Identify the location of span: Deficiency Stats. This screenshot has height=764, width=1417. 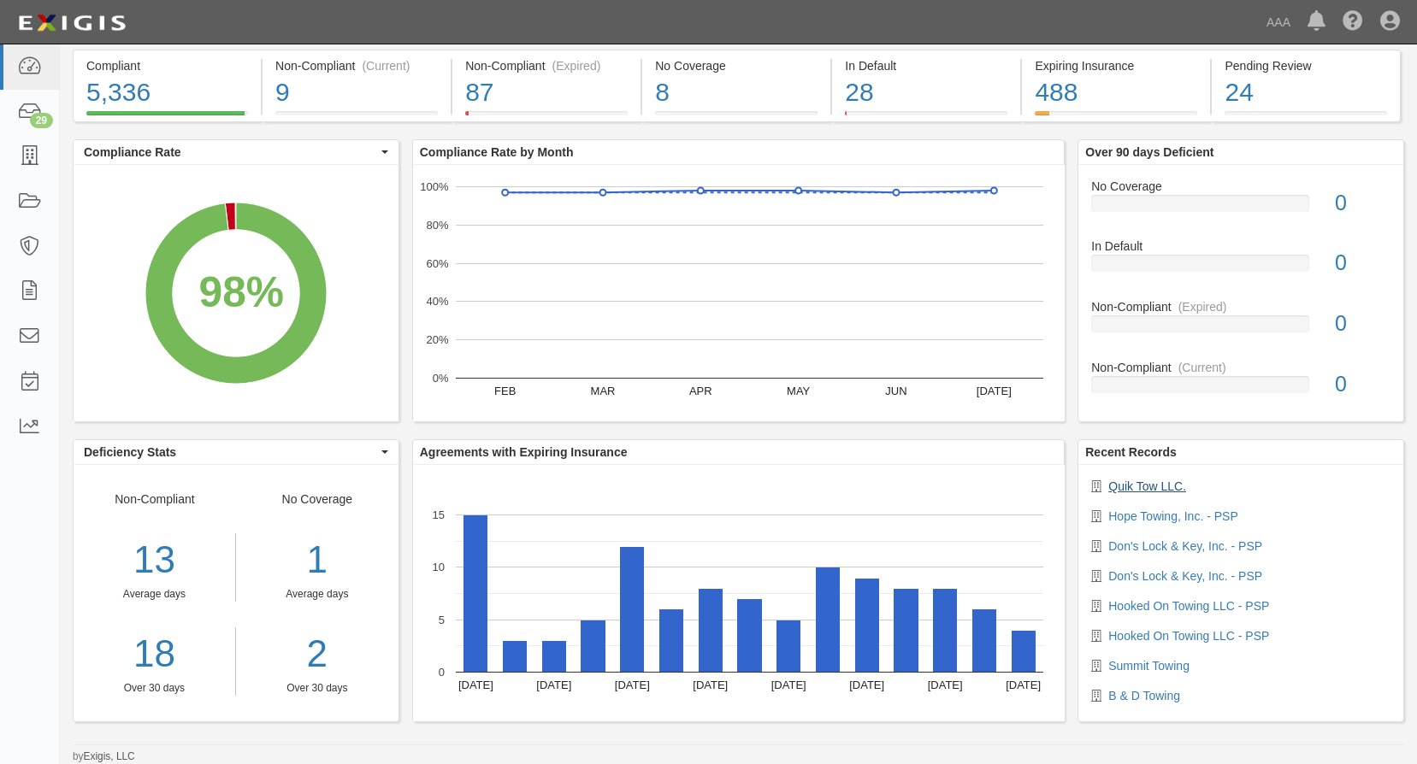
(230, 452).